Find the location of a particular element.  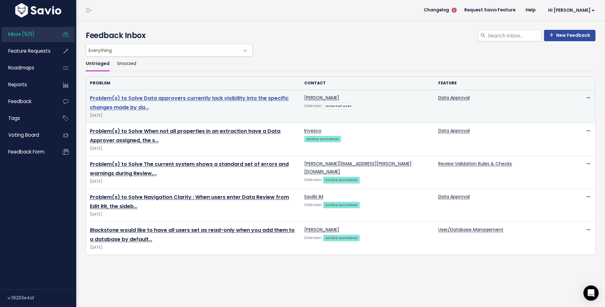

span: Feedback form is located at coordinates (26, 152).